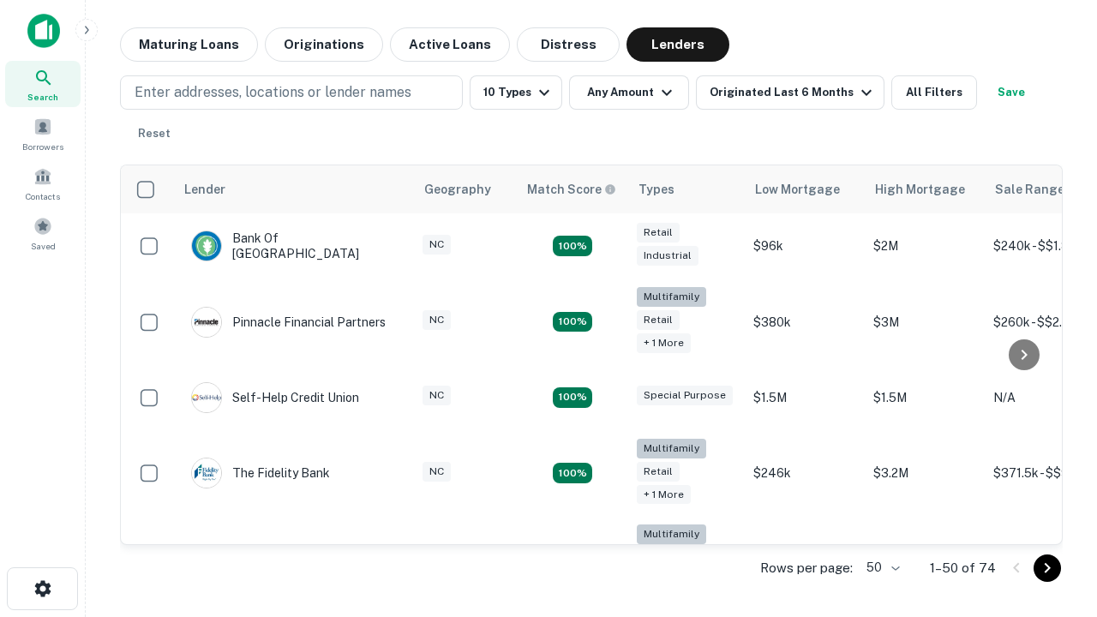 The height and width of the screenshot is (617, 1097). What do you see at coordinates (925, 473) in the screenshot?
I see `td: $3.2M` at bounding box center [925, 473].